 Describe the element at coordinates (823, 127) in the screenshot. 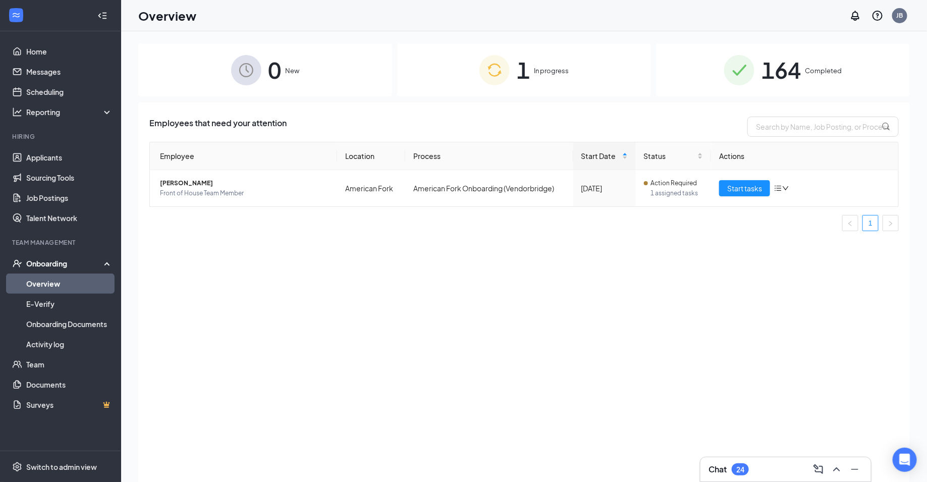

I see `input: Search by Name, Job Posting, or Process` at that location.